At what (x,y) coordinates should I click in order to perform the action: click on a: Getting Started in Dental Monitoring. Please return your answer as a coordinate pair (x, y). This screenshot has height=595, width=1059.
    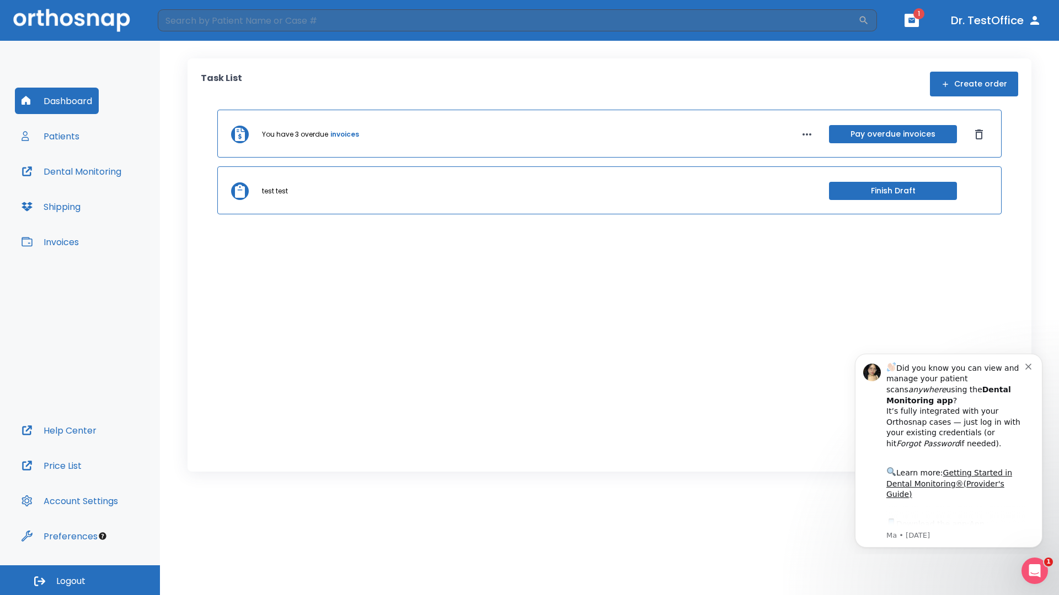
    Looking at the image, I should click on (111, 135).